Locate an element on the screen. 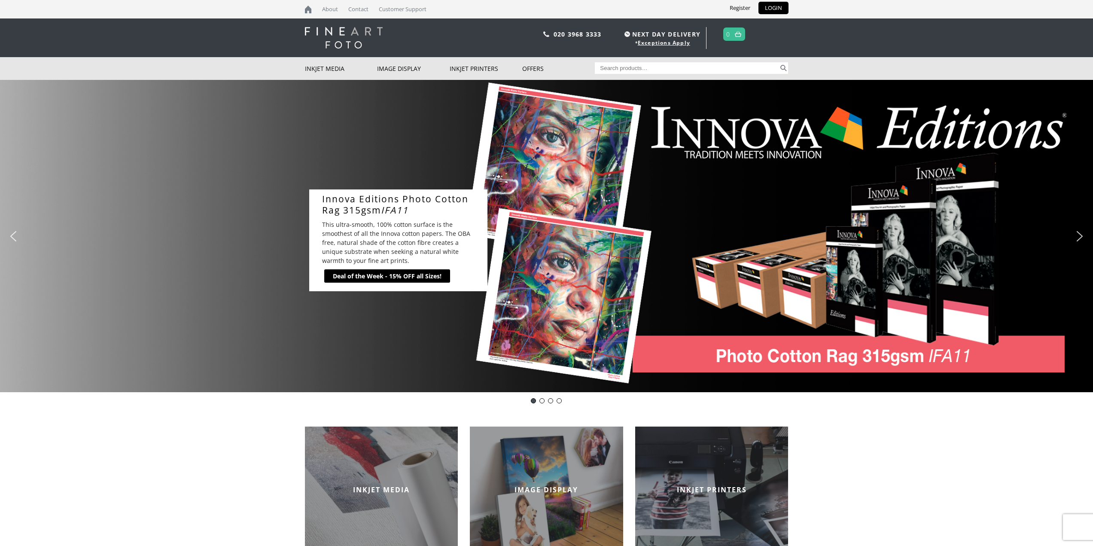 The width and height of the screenshot is (1093, 546). div: Deal of the Day - Innova IFA12 is located at coordinates (542, 401).